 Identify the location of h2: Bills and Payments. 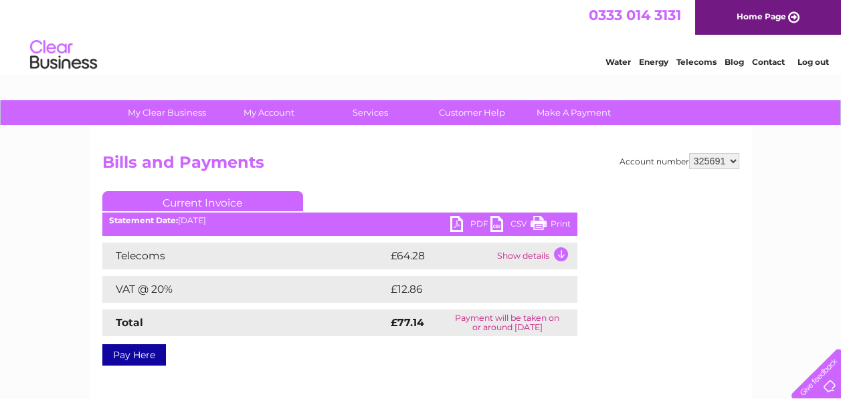
(421, 166).